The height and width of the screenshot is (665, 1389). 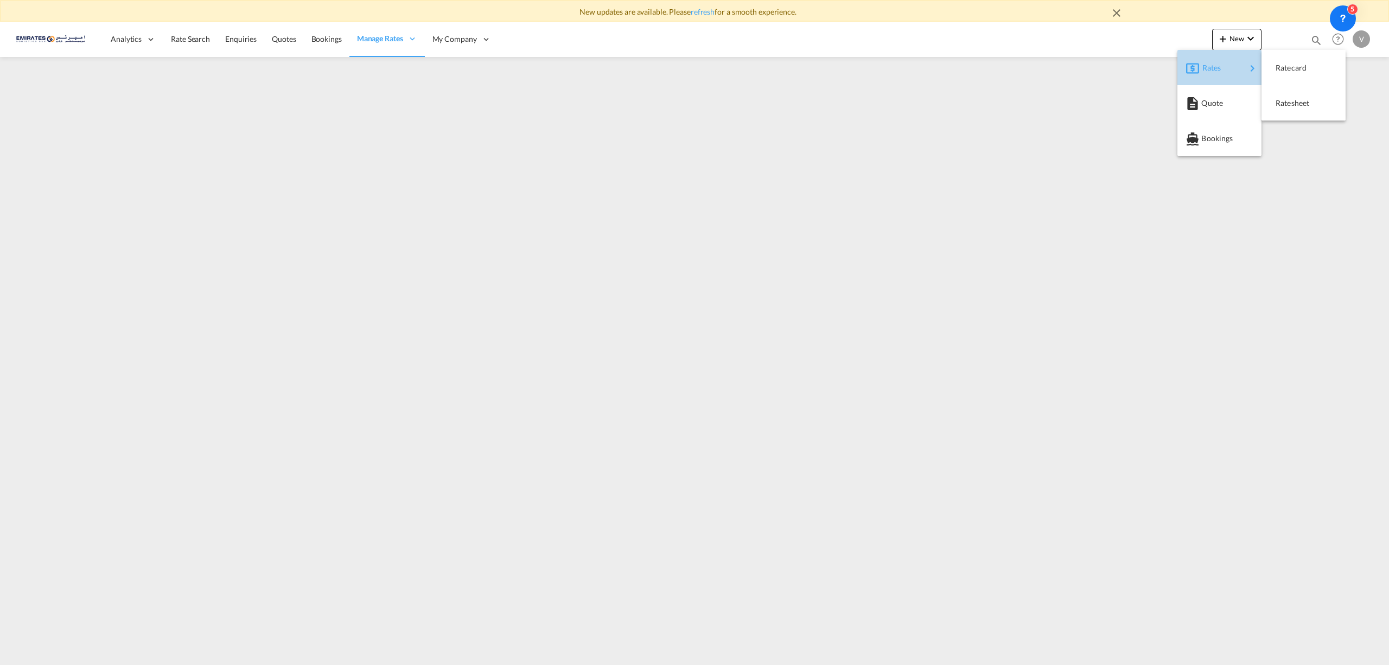 I want to click on div: Bookings, so click(x=1219, y=138).